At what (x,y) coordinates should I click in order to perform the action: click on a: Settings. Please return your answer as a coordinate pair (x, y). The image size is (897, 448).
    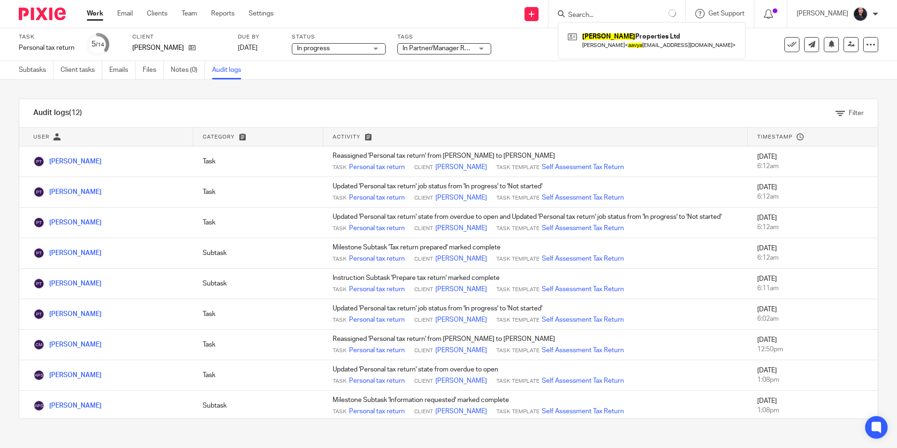
    Looking at the image, I should click on (261, 14).